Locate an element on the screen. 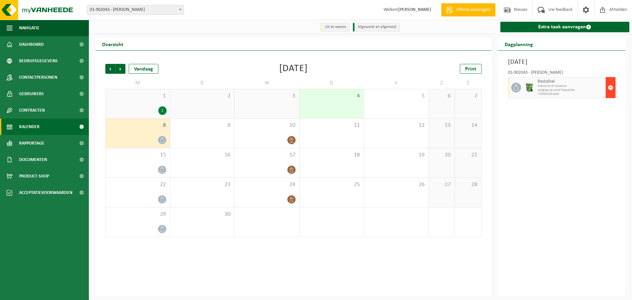 The width and height of the screenshot is (632, 300). span: 30 is located at coordinates (202, 214).